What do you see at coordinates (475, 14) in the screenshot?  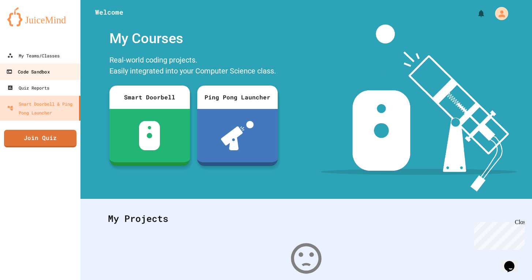 I see `div: My Notifications` at bounding box center [475, 14].